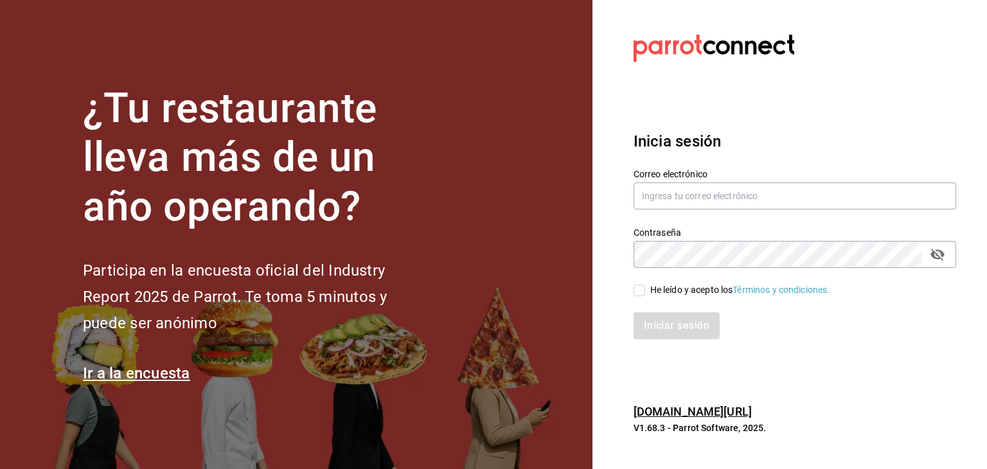 Image resolution: width=987 pixels, height=469 pixels. I want to click on input: Ingresa tu correo electrónico, so click(795, 196).